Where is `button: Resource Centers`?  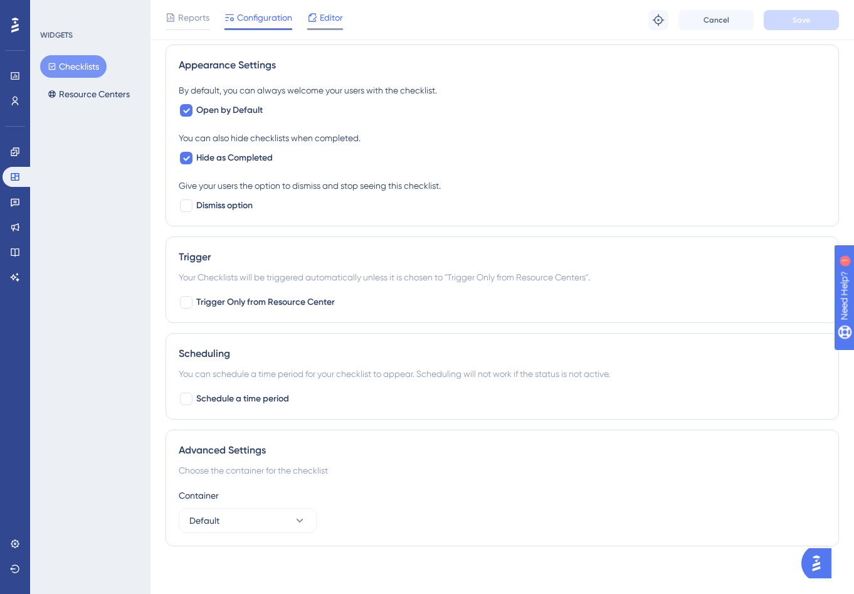 button: Resource Centers is located at coordinates (88, 94).